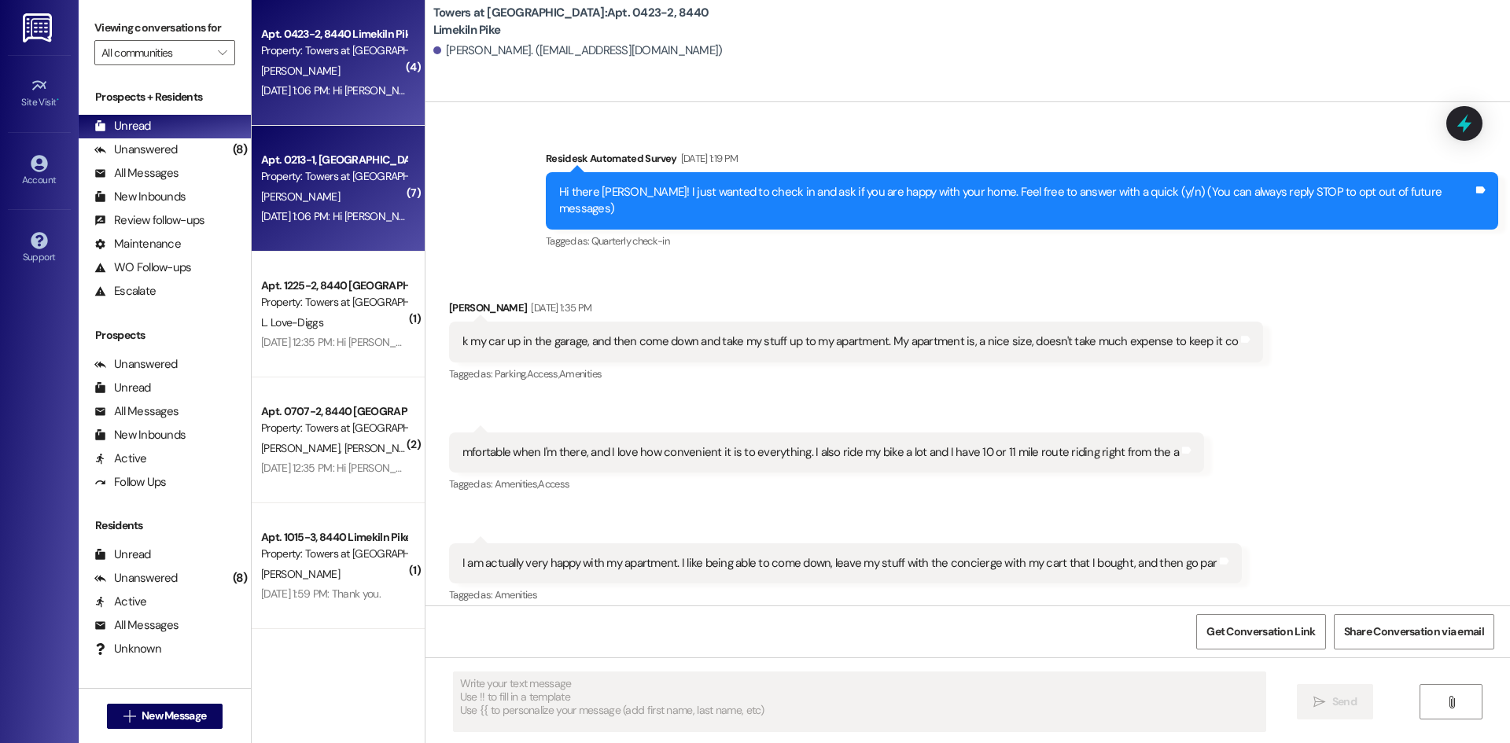 The height and width of the screenshot is (743, 1510). Describe the element at coordinates (125, 291) in the screenshot. I see `div: Escalate` at that location.